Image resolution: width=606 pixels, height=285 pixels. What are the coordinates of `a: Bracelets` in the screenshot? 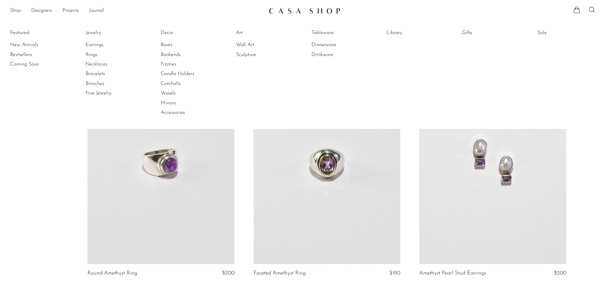 It's located at (109, 74).